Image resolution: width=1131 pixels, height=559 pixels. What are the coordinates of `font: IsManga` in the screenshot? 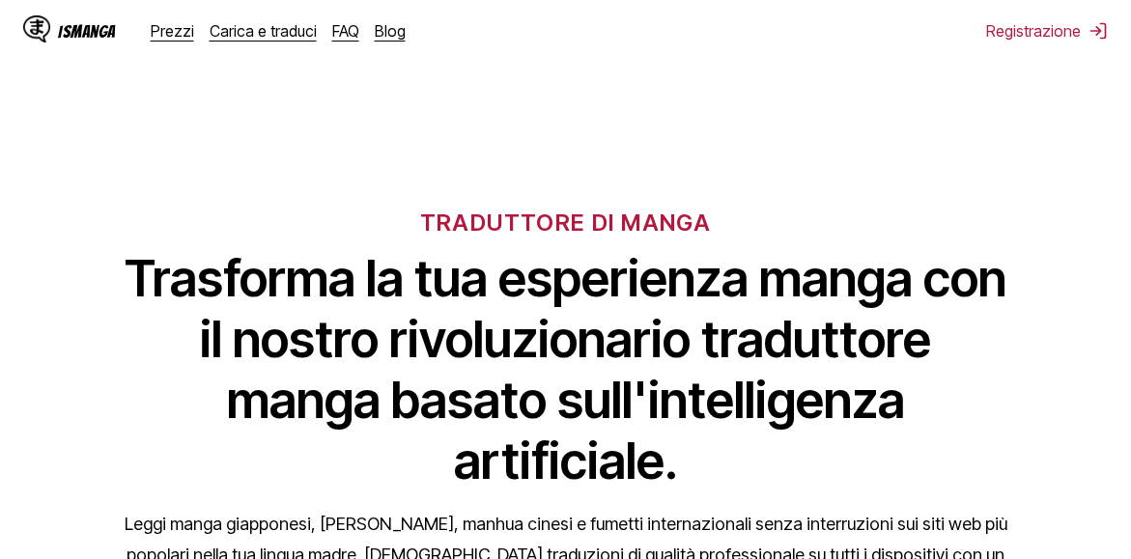 It's located at (87, 31).